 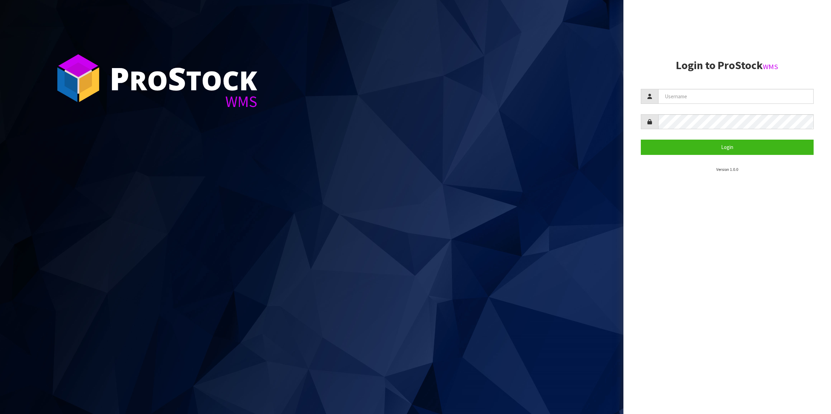 What do you see at coordinates (770, 67) in the screenshot?
I see `small: WMS` at bounding box center [770, 67].